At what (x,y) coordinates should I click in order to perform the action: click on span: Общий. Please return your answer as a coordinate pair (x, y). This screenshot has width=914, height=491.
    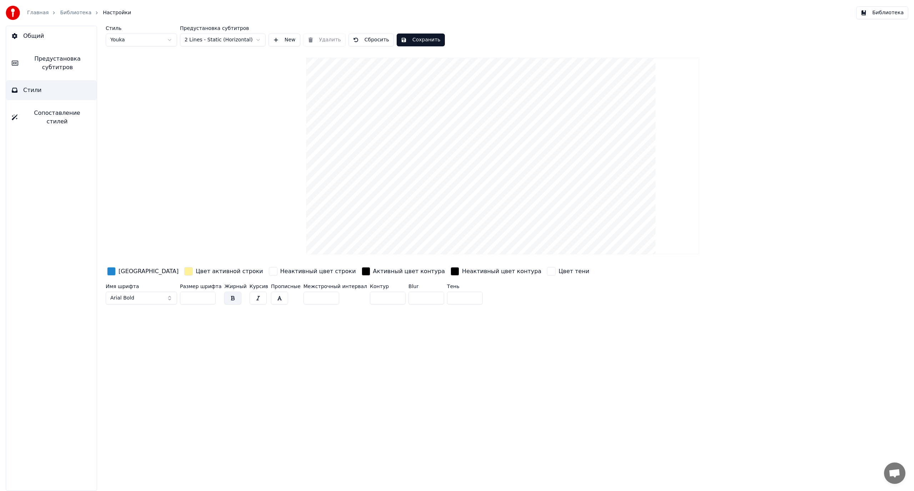
    Looking at the image, I should click on (34, 36).